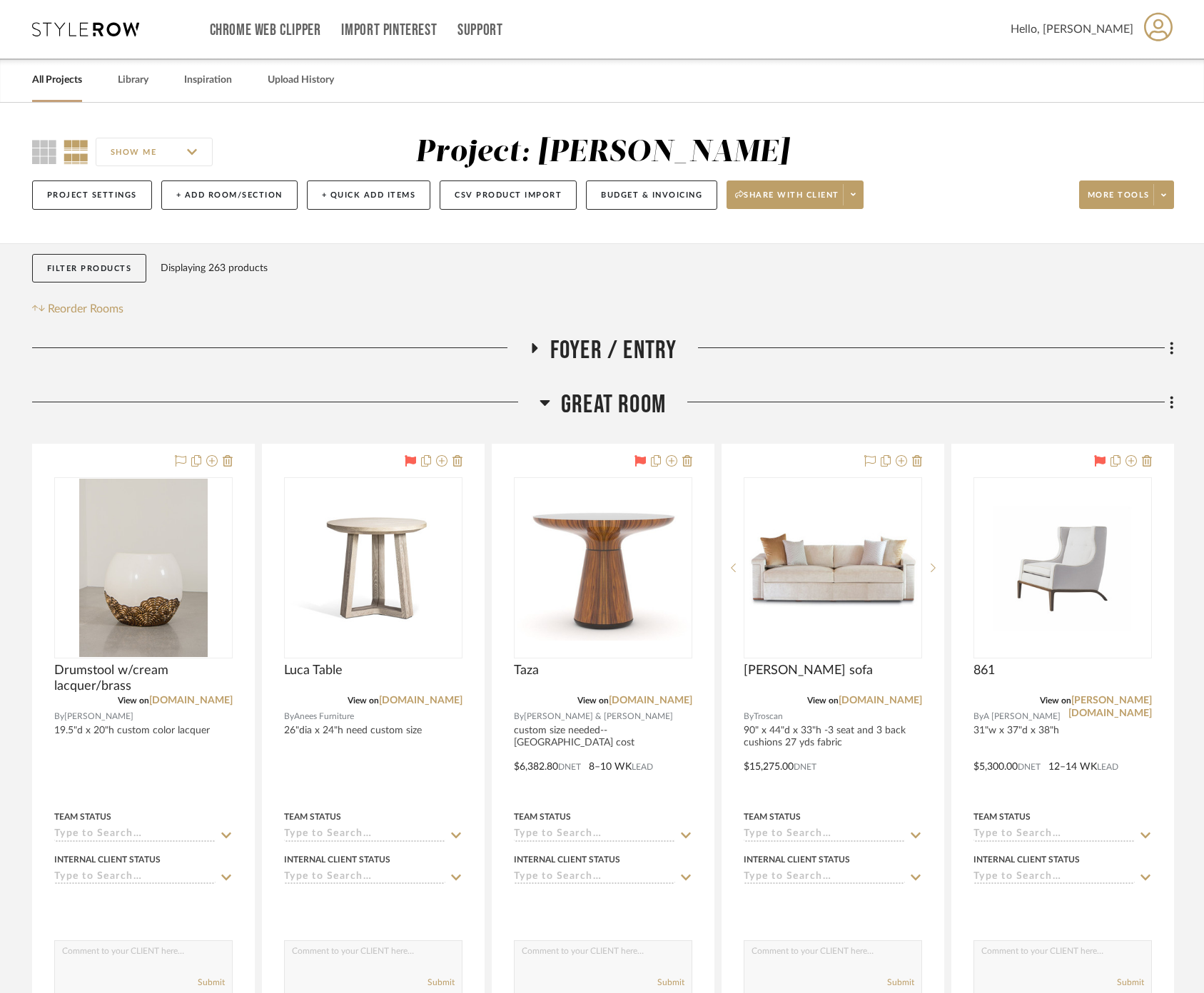 This screenshot has width=1204, height=993. What do you see at coordinates (787, 201) in the screenshot?
I see `span: Share with client` at bounding box center [787, 201].